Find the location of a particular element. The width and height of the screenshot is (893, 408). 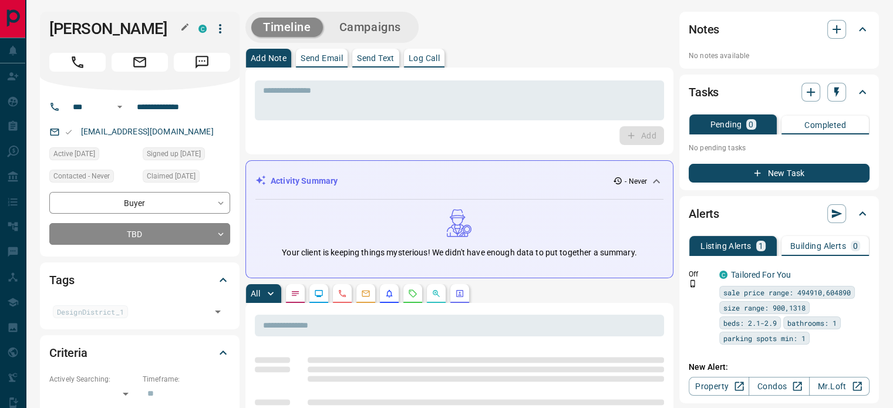

span: sale price range: 494910,604890 is located at coordinates (786, 292).